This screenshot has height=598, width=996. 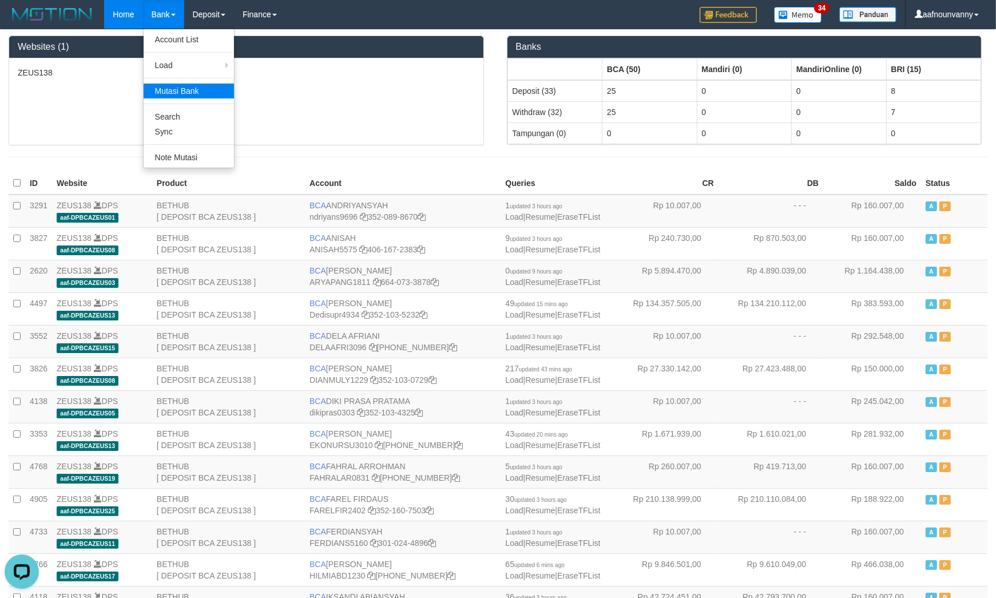 I want to click on span: updated 3 hours ago, so click(x=536, y=532).